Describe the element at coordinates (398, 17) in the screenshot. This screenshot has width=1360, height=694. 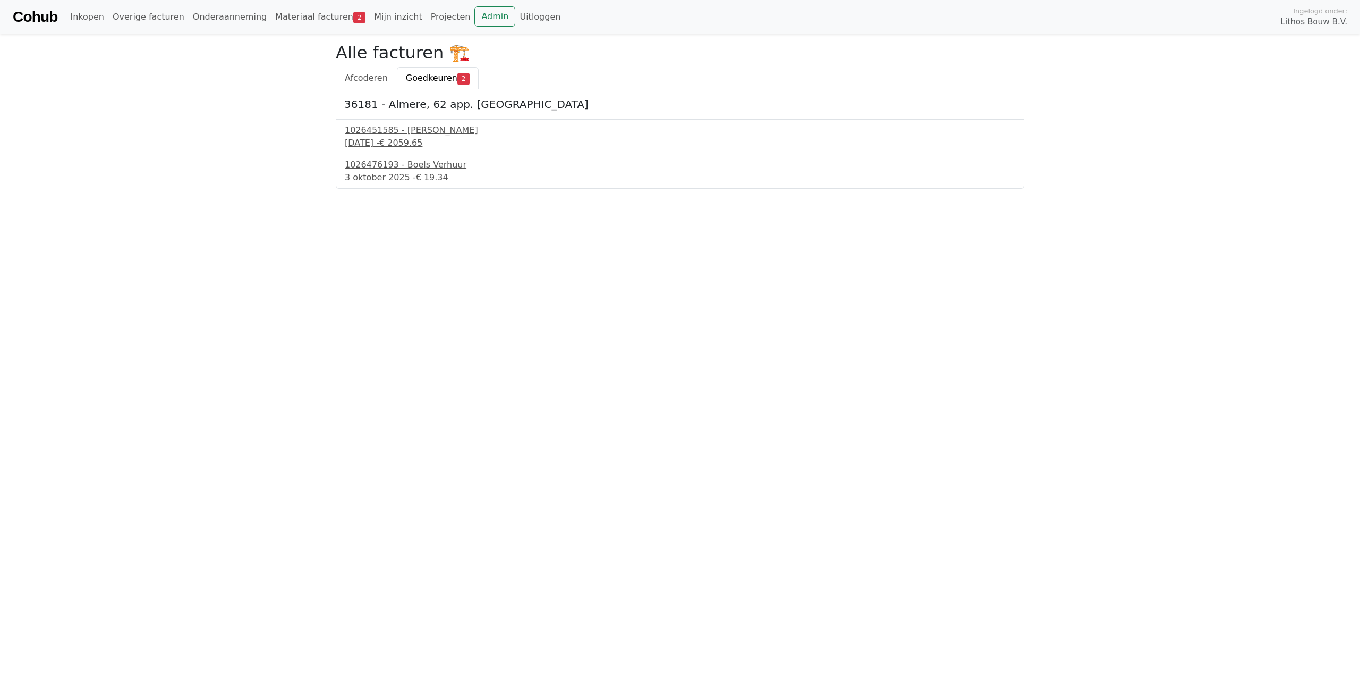
I see `a: Mijn inzicht` at that location.